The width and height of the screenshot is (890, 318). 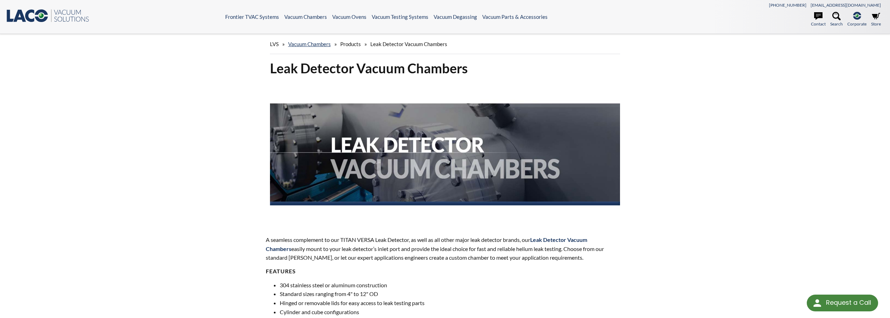 I want to click on strong: Leak Detector Vacuum Chambers, so click(x=426, y=244).